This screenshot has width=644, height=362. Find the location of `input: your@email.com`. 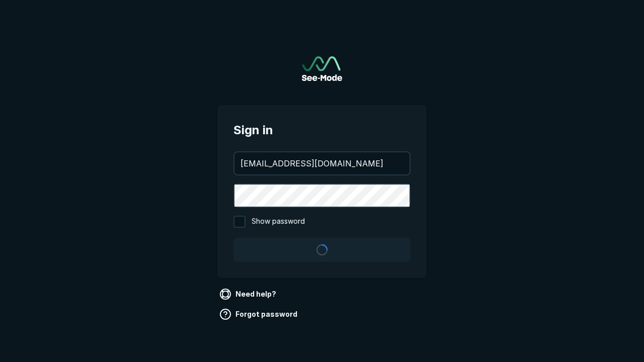

input: your@email.com is located at coordinates (322, 163).